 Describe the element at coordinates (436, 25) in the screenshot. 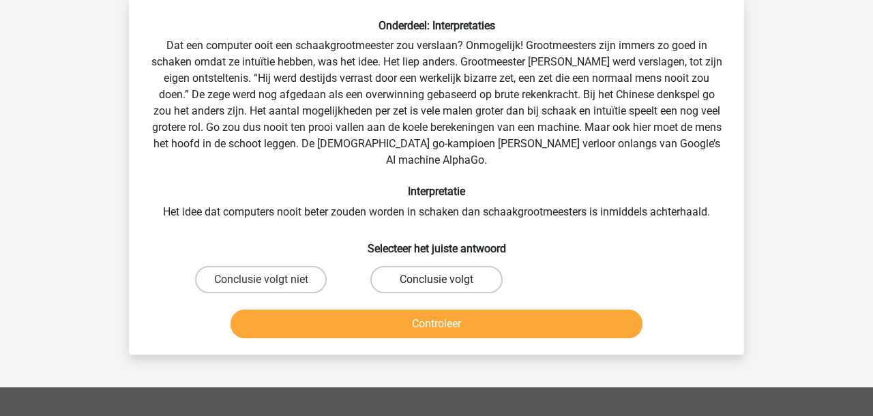

I see `h6: Onderdeel: Interpretaties` at that location.